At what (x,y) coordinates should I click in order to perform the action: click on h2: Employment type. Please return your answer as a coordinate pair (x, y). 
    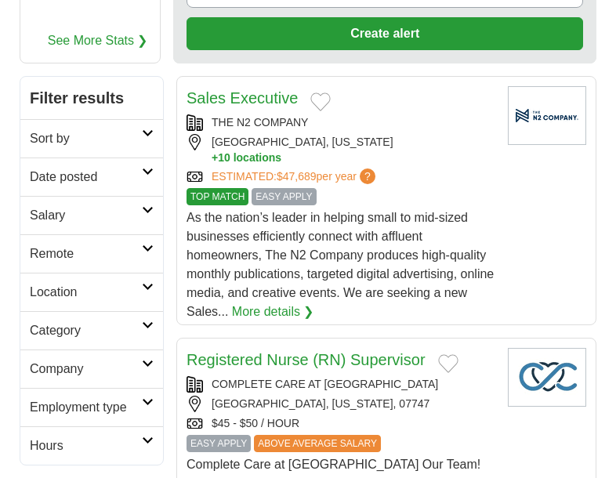
    Looking at the image, I should click on (85, 407).